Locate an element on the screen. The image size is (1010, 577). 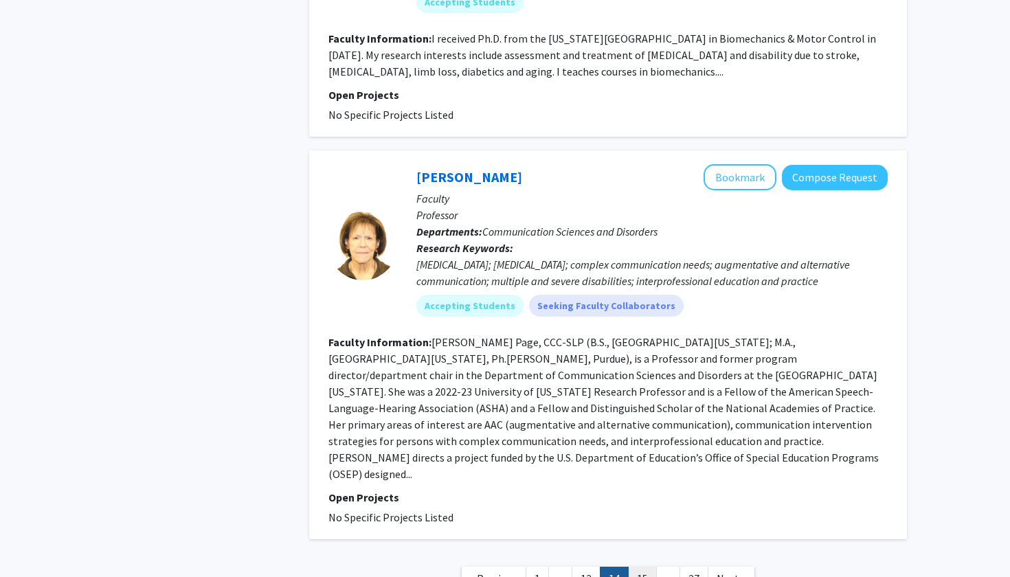
button: Compose Request to Judith Page is located at coordinates (835, 177).